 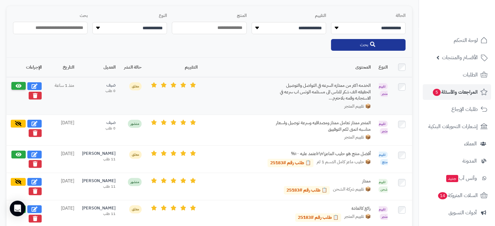 I want to click on a: وآتس آبجديد, so click(x=457, y=178).